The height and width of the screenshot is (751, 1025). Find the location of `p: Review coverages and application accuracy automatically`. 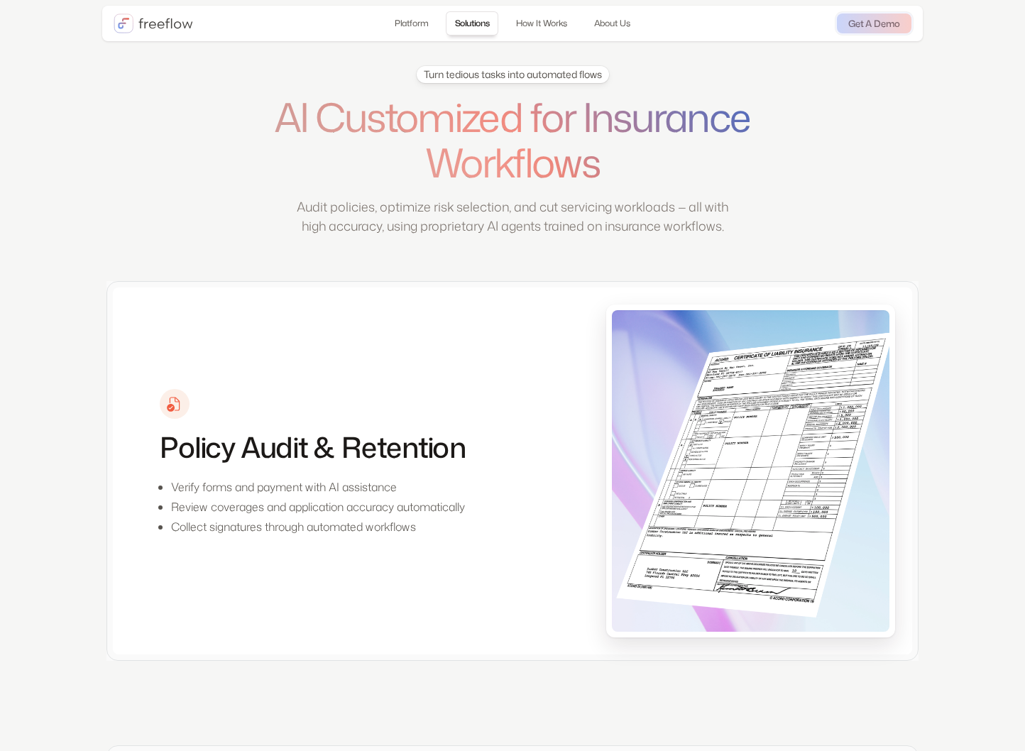

p: Review coverages and application accuracy automatically is located at coordinates (318, 507).